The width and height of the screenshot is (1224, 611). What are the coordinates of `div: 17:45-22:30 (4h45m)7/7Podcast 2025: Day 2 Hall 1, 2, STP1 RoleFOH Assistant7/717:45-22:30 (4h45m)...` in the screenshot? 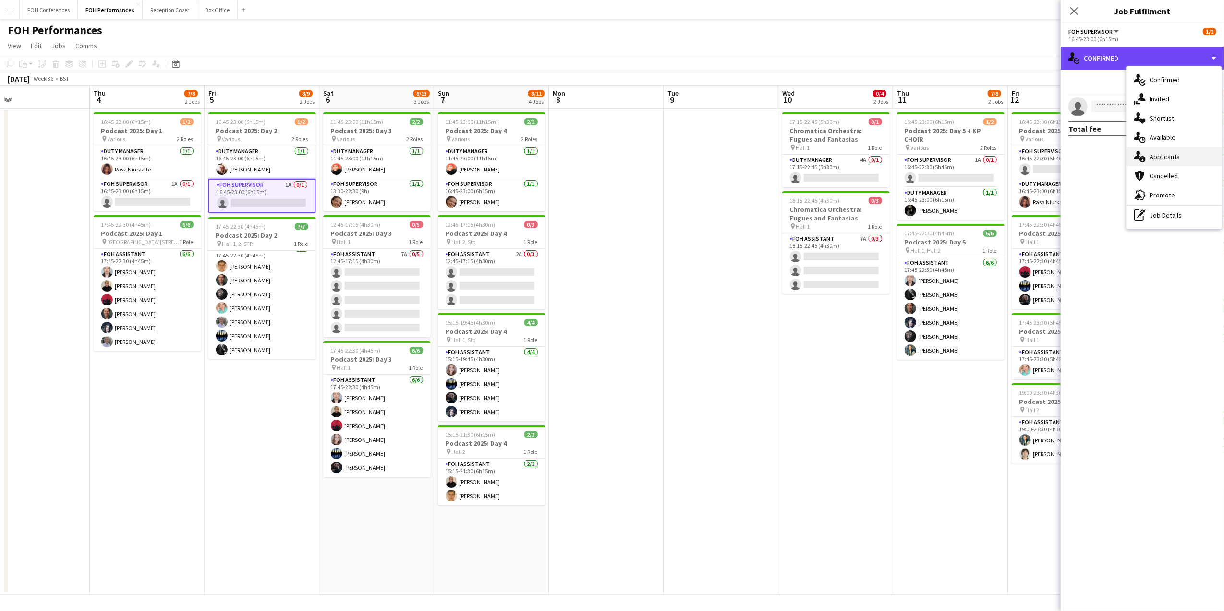 It's located at (262, 288).